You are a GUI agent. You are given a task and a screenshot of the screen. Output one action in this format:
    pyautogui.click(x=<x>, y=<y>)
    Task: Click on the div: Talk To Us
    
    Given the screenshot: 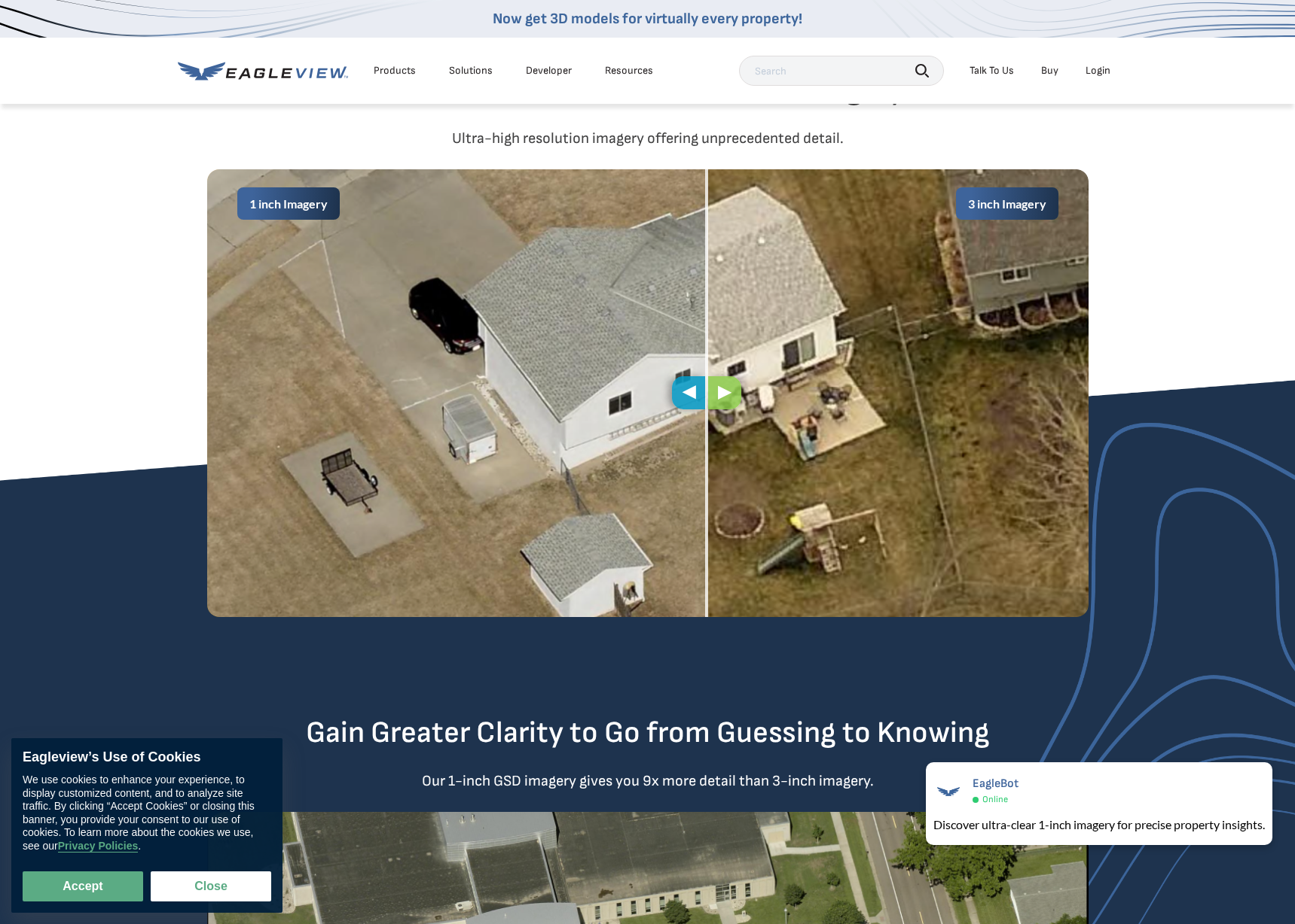 What is the action you would take?
    pyautogui.click(x=991, y=71)
    